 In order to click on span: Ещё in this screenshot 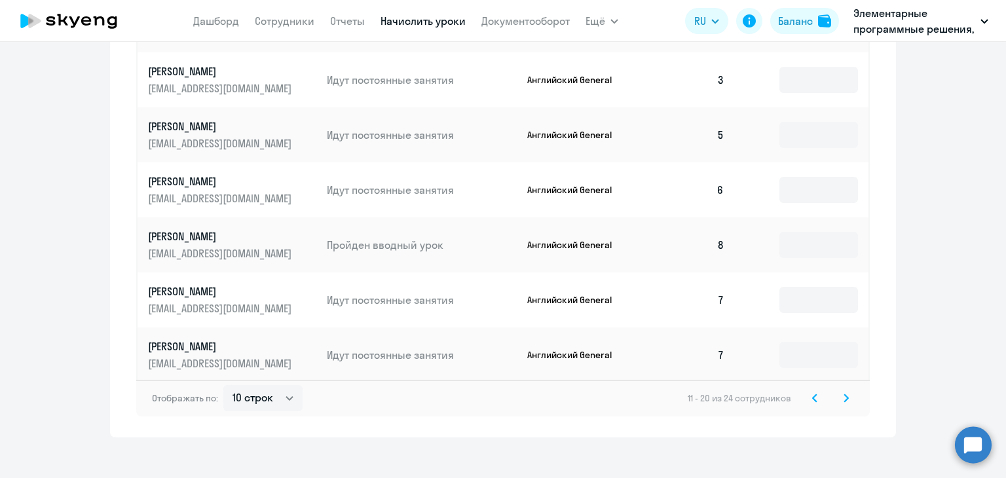, I will do `click(595, 21)`.